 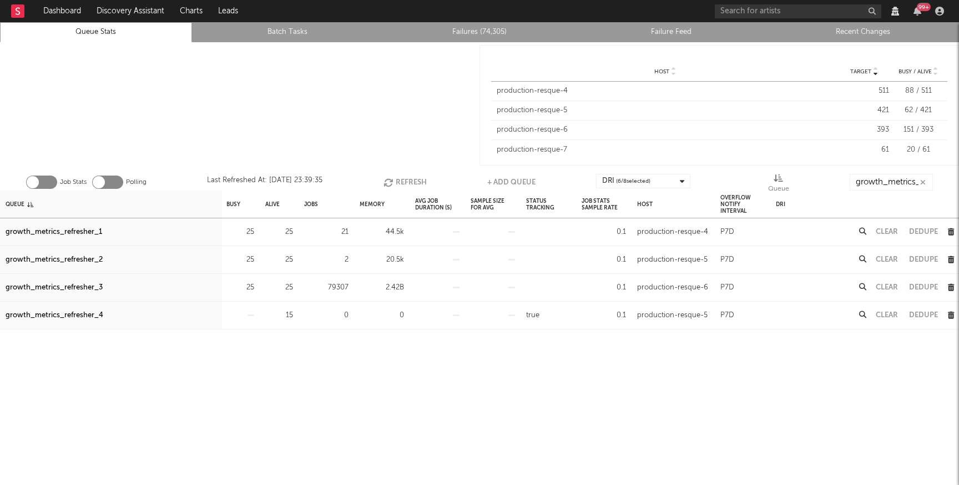 What do you see at coordinates (864, 91) in the screenshot?
I see `div: 511` at bounding box center [864, 91].